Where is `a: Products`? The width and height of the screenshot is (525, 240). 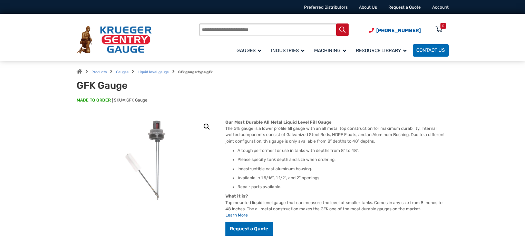 a: Products is located at coordinates (99, 72).